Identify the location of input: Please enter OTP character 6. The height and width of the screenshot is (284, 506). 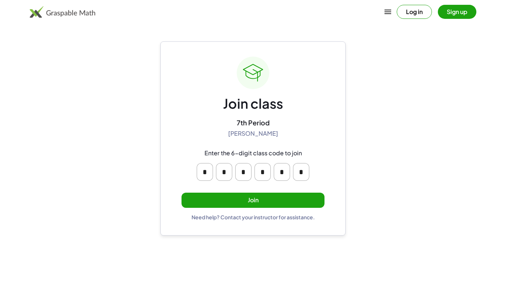
(301, 172).